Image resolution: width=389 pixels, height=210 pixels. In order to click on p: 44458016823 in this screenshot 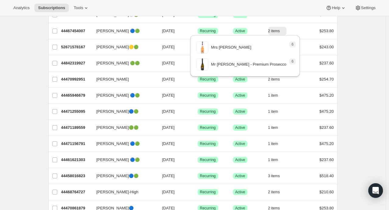, I will do `click(76, 176)`.